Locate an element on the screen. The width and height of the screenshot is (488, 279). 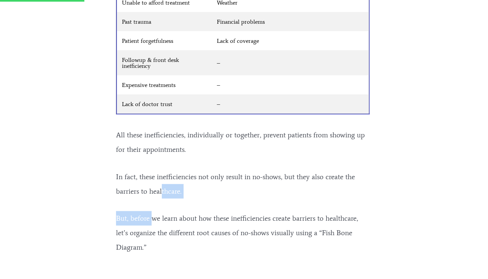
div: Expensive treatments is located at coordinates (164, 85).